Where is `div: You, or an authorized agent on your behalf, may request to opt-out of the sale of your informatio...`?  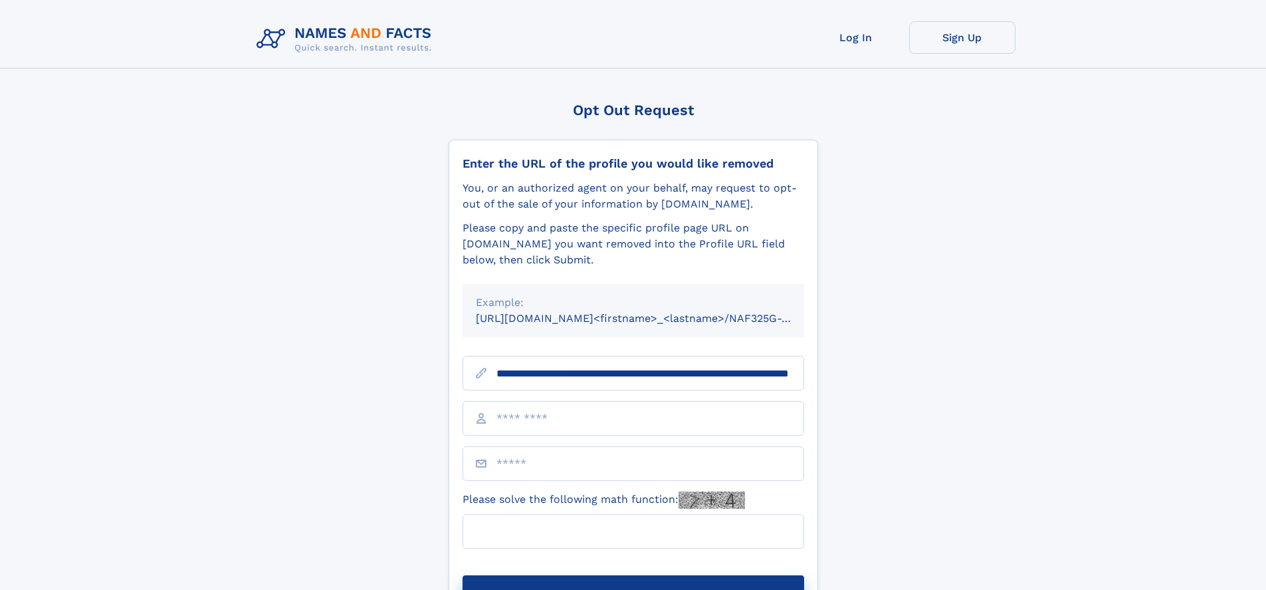 div: You, or an authorized agent on your behalf, may request to opt-out of the sale of your informatio... is located at coordinates (633, 196).